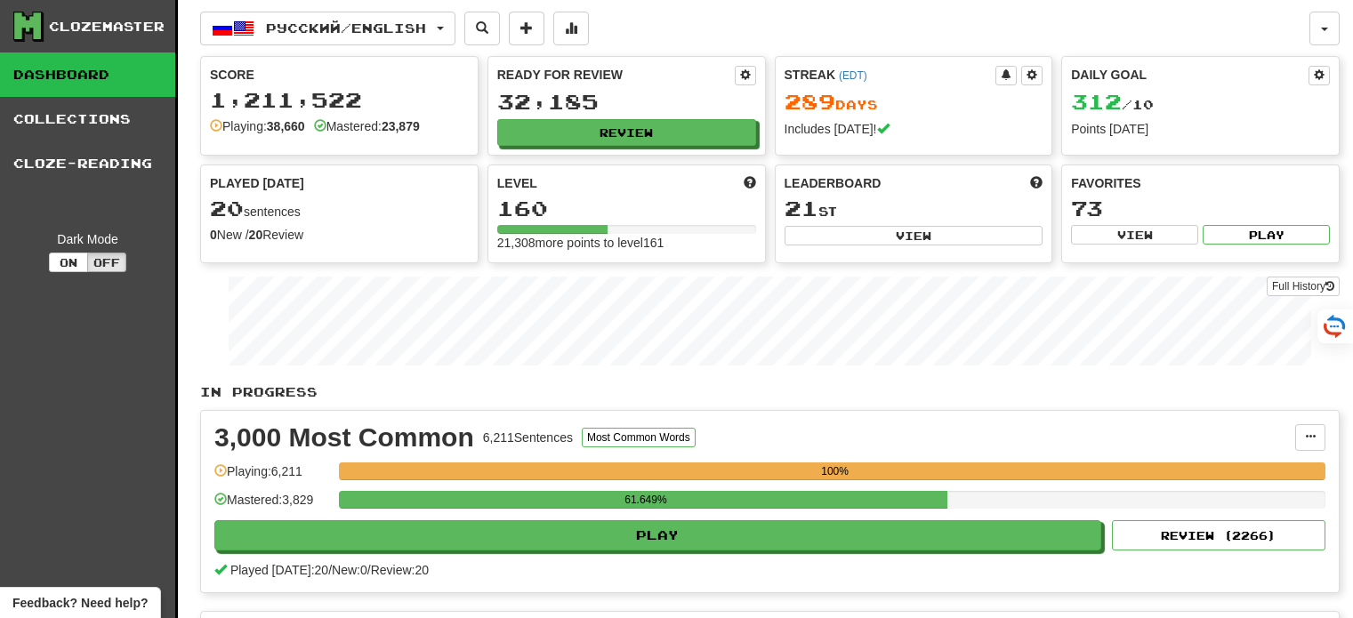 This screenshot has width=1353, height=618. What do you see at coordinates (626, 132) in the screenshot?
I see `button: Review` at bounding box center [626, 132].